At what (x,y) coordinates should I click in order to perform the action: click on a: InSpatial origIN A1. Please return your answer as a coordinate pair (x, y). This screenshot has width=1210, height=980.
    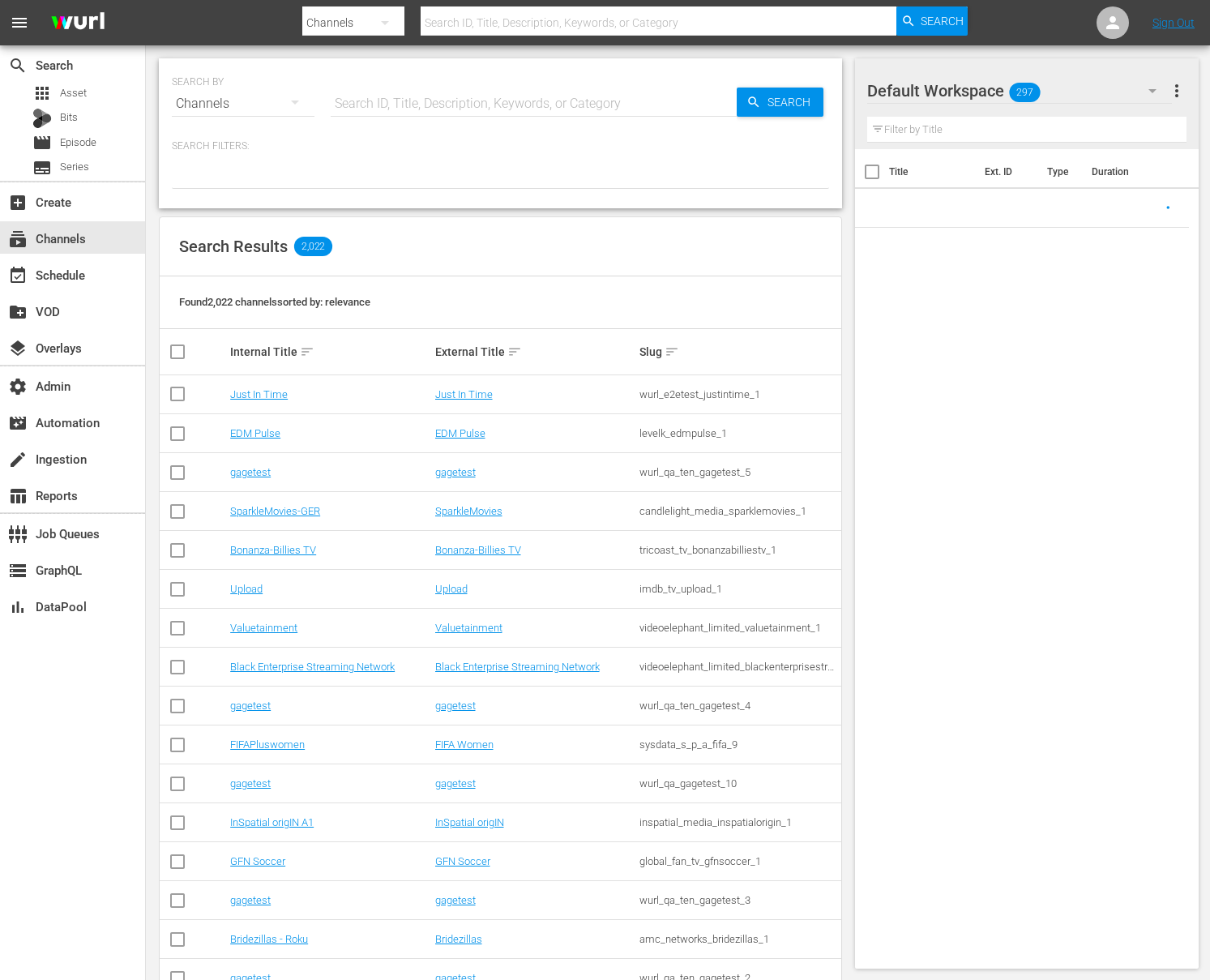
    Looking at the image, I should click on (272, 822).